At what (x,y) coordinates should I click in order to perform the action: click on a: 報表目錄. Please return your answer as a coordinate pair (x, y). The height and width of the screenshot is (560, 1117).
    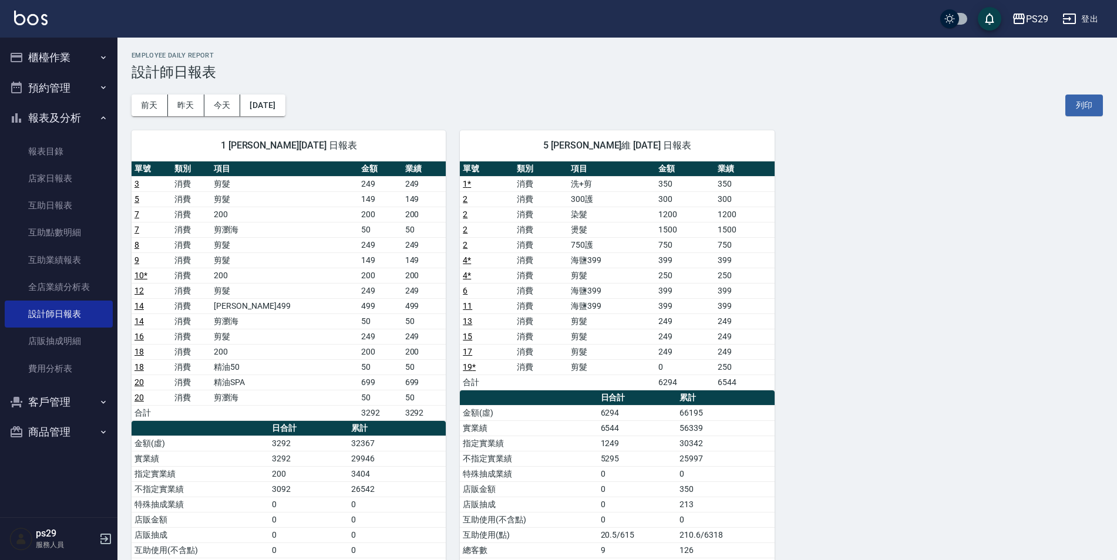
    Looking at the image, I should click on (59, 152).